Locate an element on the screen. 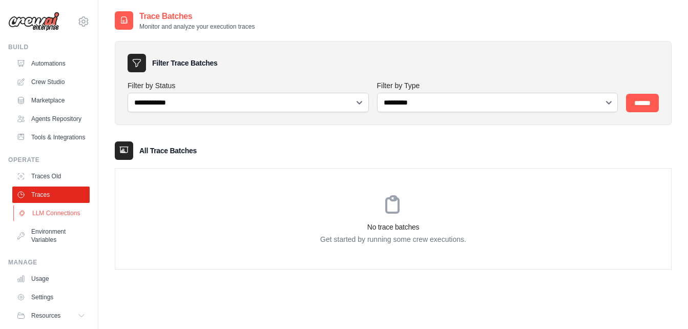 The width and height of the screenshot is (688, 329). button: Resources is located at coordinates (51, 316).